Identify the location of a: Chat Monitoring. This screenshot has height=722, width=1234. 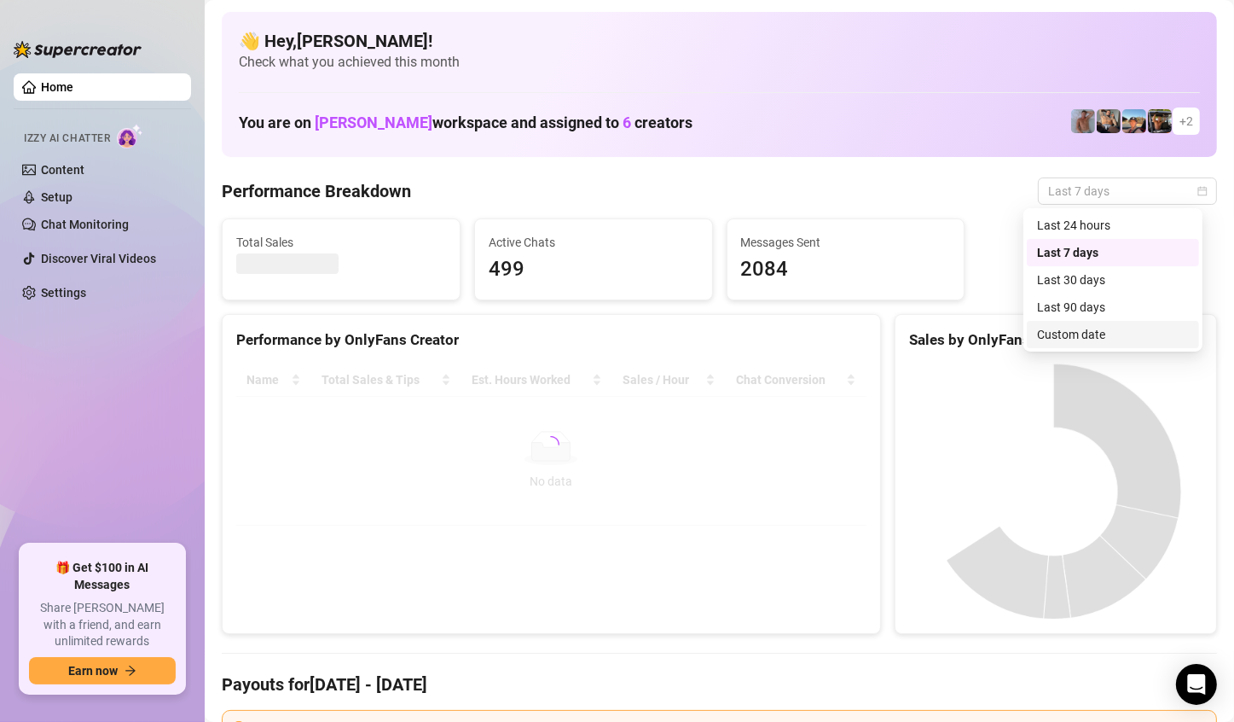
(84, 224).